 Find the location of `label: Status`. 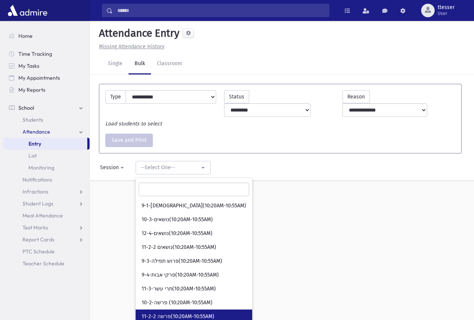

label: Status is located at coordinates (237, 97).